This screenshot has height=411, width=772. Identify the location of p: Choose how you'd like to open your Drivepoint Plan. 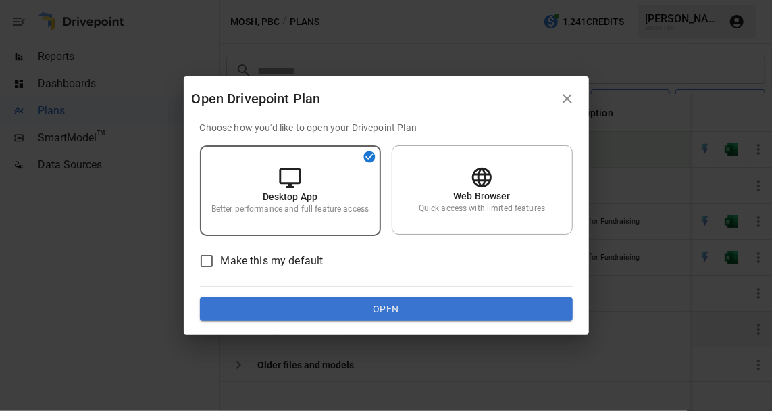
(386, 128).